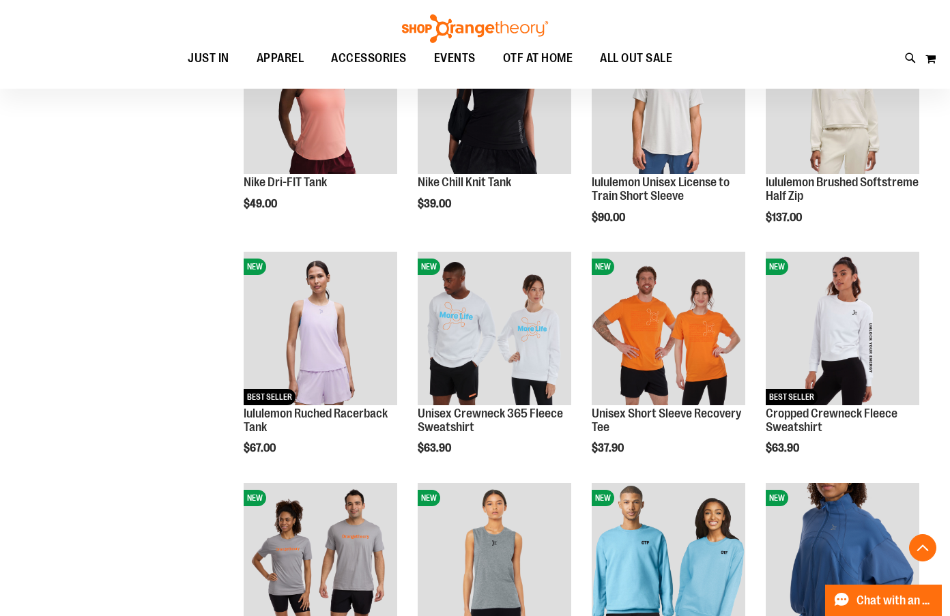  I want to click on img: Unisex Short Sleeve Recovery Tee, so click(668, 328).